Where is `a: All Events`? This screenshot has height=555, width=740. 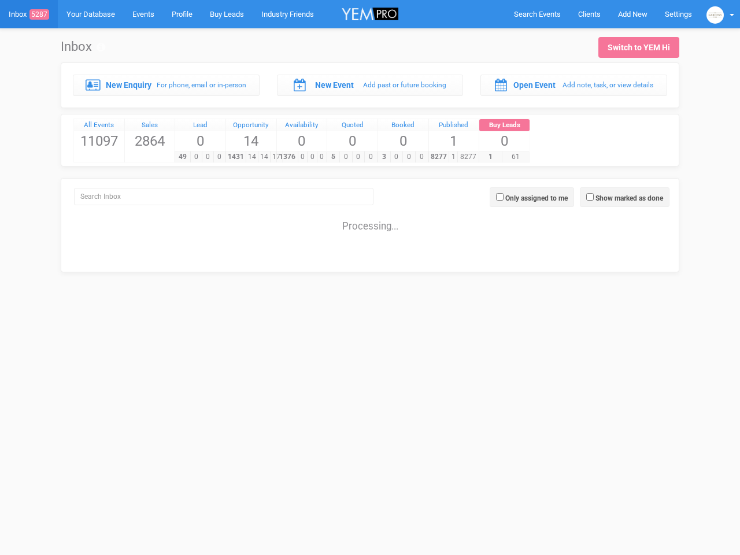
a: All Events is located at coordinates (99, 125).